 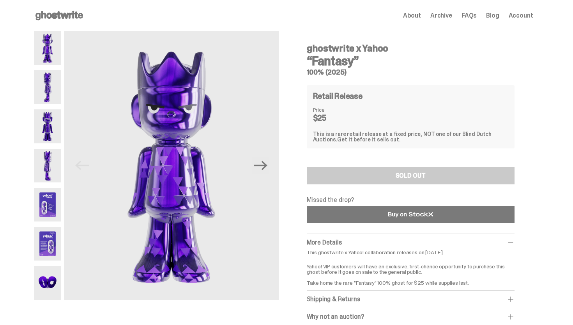 What do you see at coordinates (333, 118) in the screenshot?
I see `dd: $25` at bounding box center [333, 118].